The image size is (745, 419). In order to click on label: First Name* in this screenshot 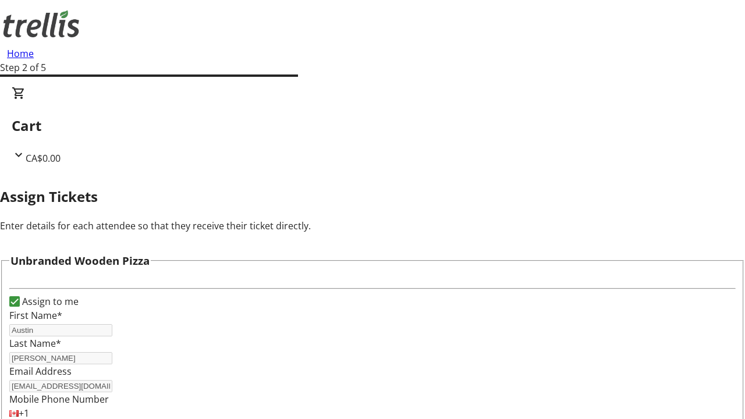, I will do `click(35, 315)`.